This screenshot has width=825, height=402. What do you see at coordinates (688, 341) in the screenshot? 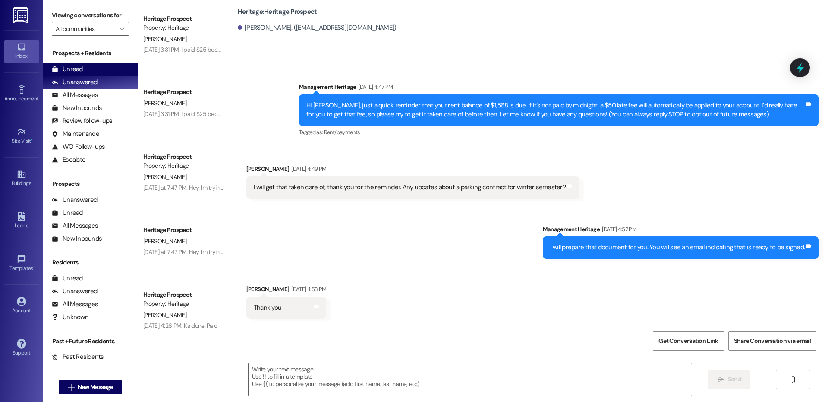
I see `button: Get Conversation Link` at bounding box center [688, 341].